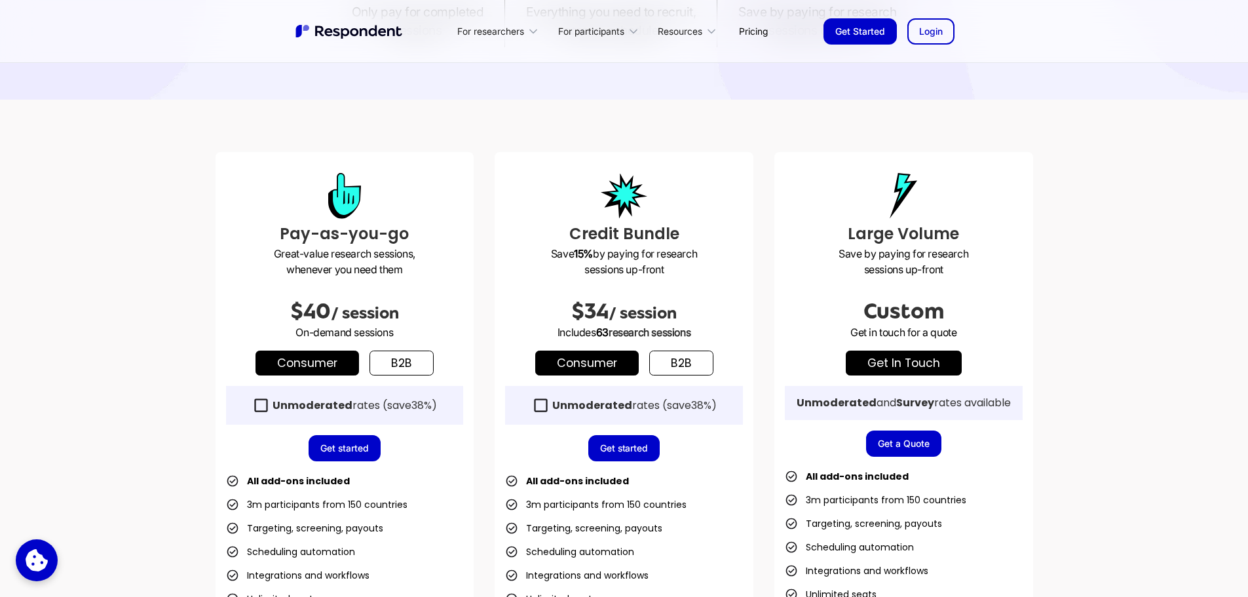  What do you see at coordinates (753, 31) in the screenshot?
I see `a: Pricing` at bounding box center [753, 31].